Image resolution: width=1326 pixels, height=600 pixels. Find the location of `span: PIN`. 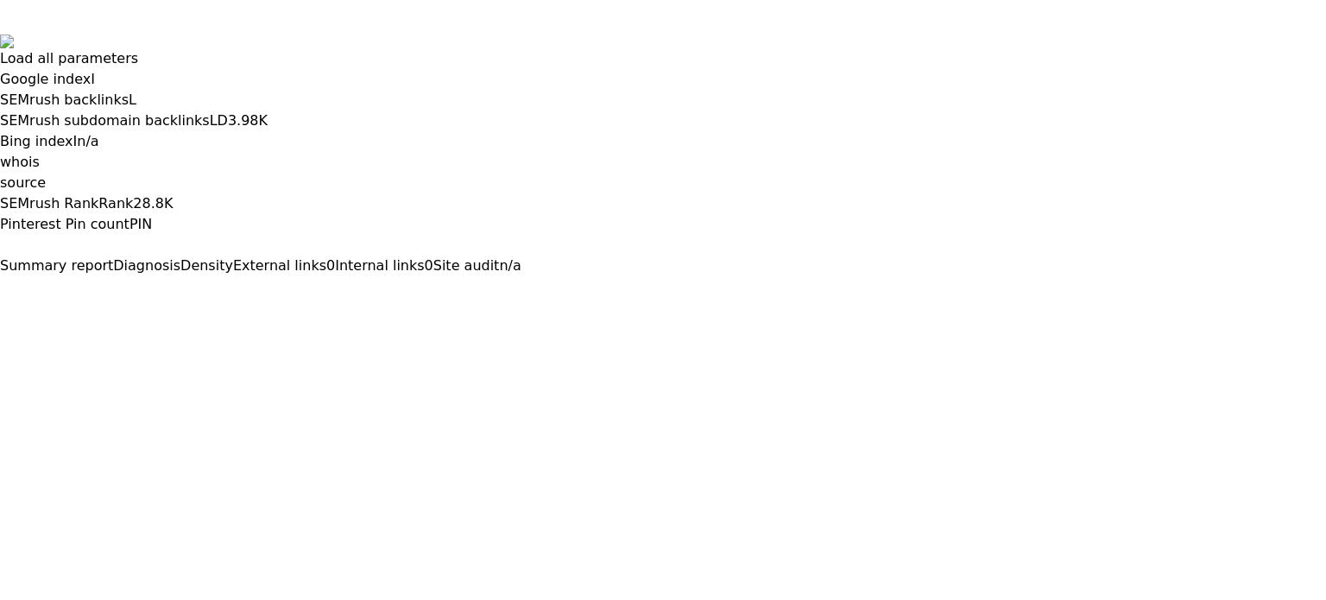

span: PIN is located at coordinates (141, 224).